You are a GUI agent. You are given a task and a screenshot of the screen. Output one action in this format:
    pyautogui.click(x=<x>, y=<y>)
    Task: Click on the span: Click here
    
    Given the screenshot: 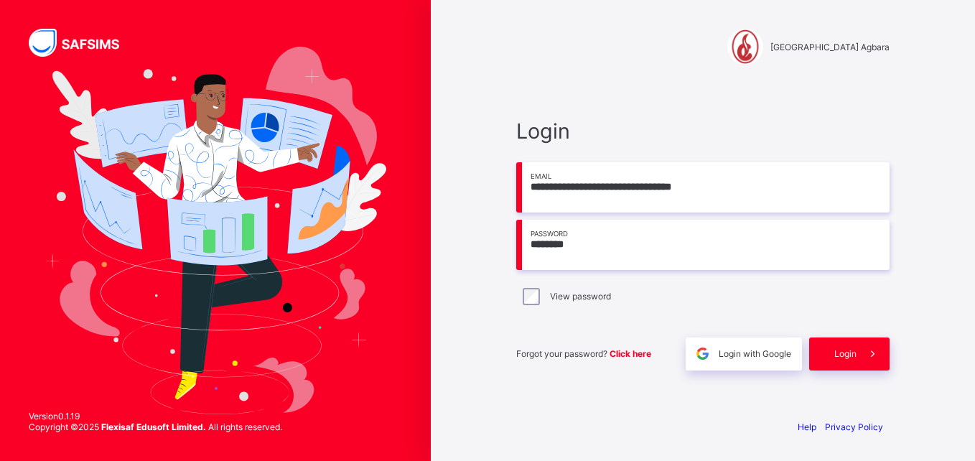 What is the action you would take?
    pyautogui.click(x=630, y=353)
    